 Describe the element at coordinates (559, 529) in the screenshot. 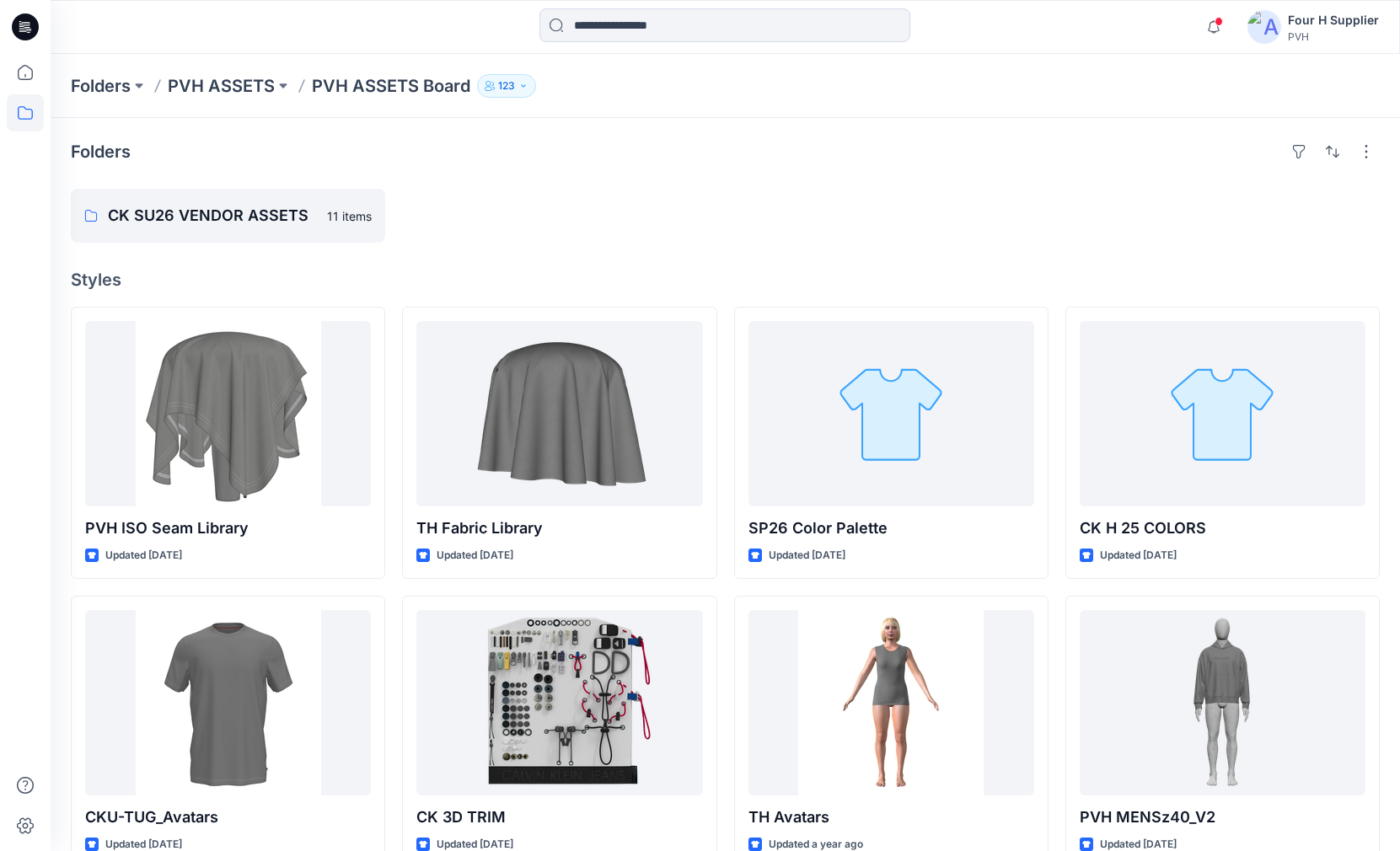

I see `p: TH Fabric Library` at that location.